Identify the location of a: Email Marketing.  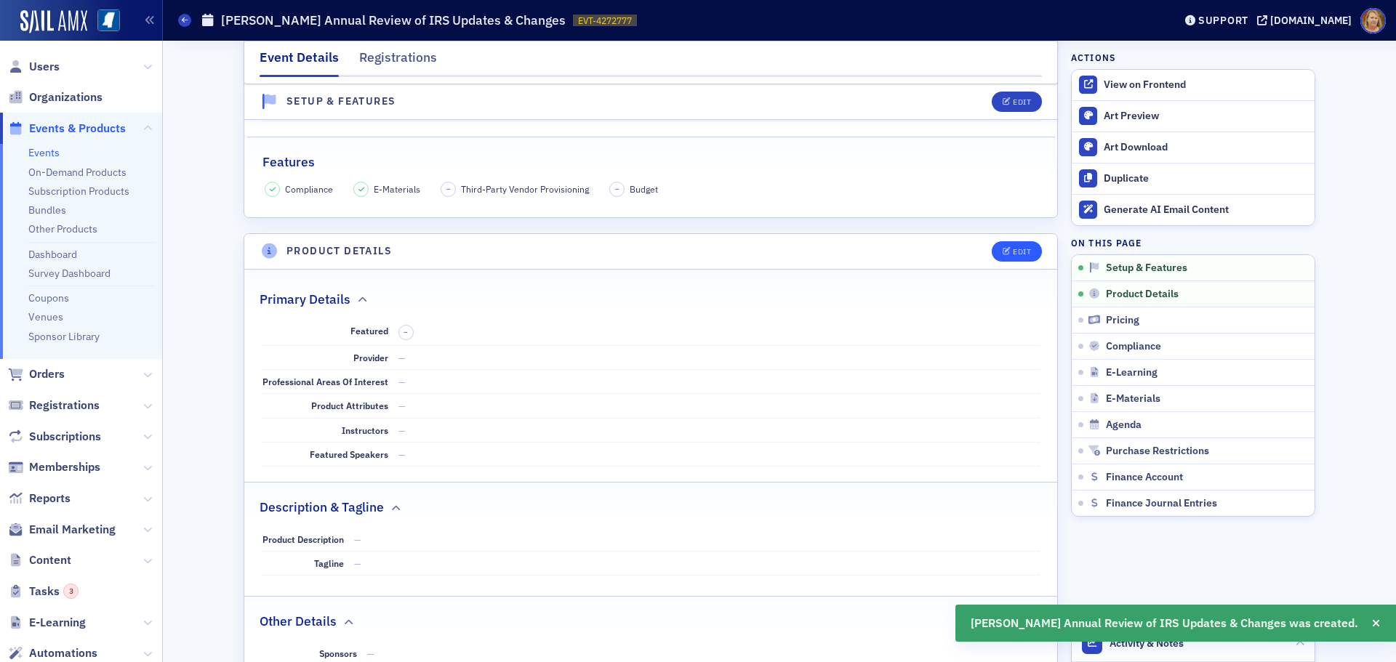
(62, 530).